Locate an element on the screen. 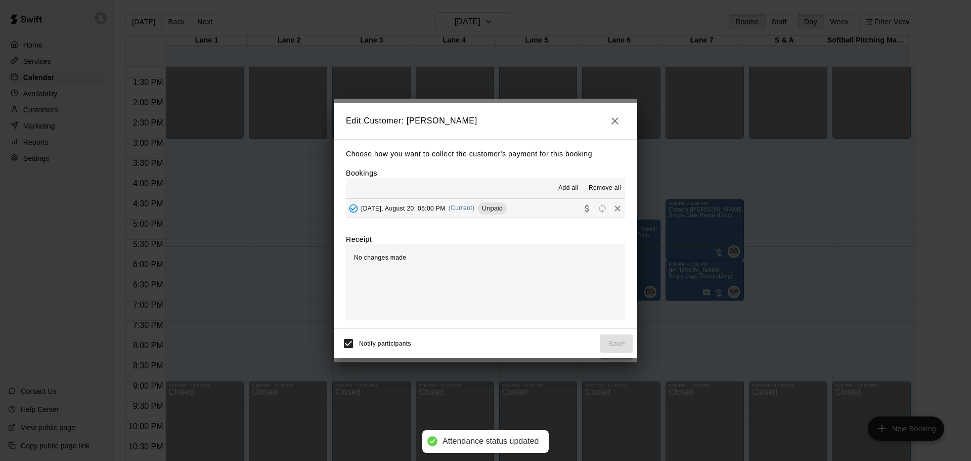 Image resolution: width=971 pixels, height=461 pixels. span: Unpaid is located at coordinates (492, 208).